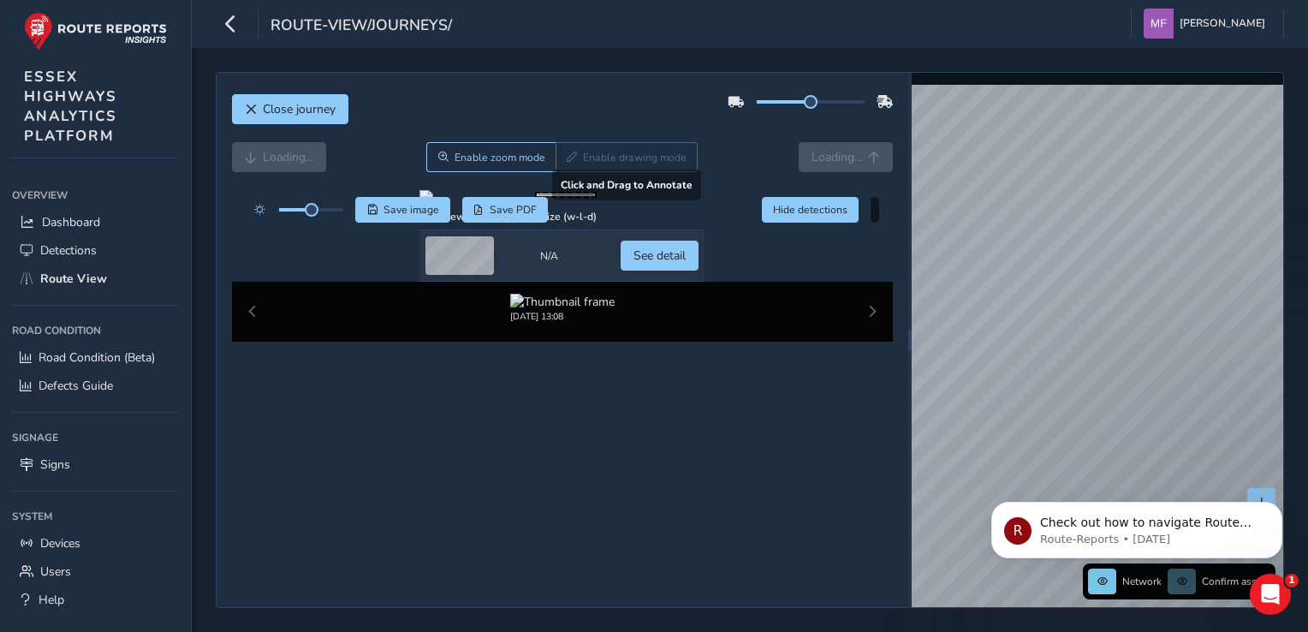 The width and height of the screenshot is (1308, 632). I want to click on a: Detections, so click(95, 250).